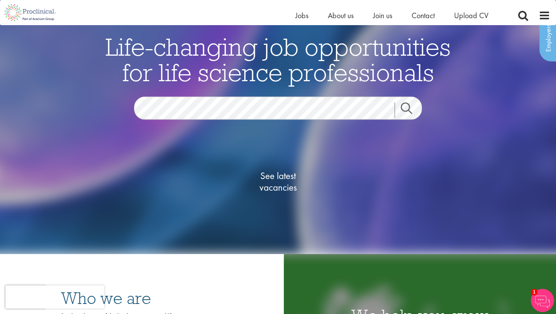 Image resolution: width=556 pixels, height=314 pixels. Describe the element at coordinates (278, 181) in the screenshot. I see `span: See latest vacancies` at that location.